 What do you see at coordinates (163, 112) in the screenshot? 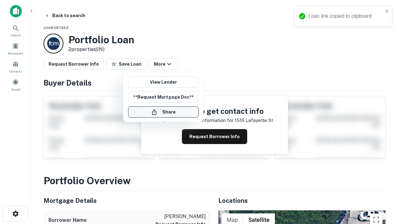
I see `button: Share` at bounding box center [163, 112].